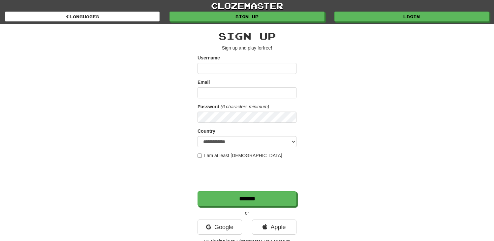 Image resolution: width=494 pixels, height=241 pixels. I want to click on label: Email, so click(204, 82).